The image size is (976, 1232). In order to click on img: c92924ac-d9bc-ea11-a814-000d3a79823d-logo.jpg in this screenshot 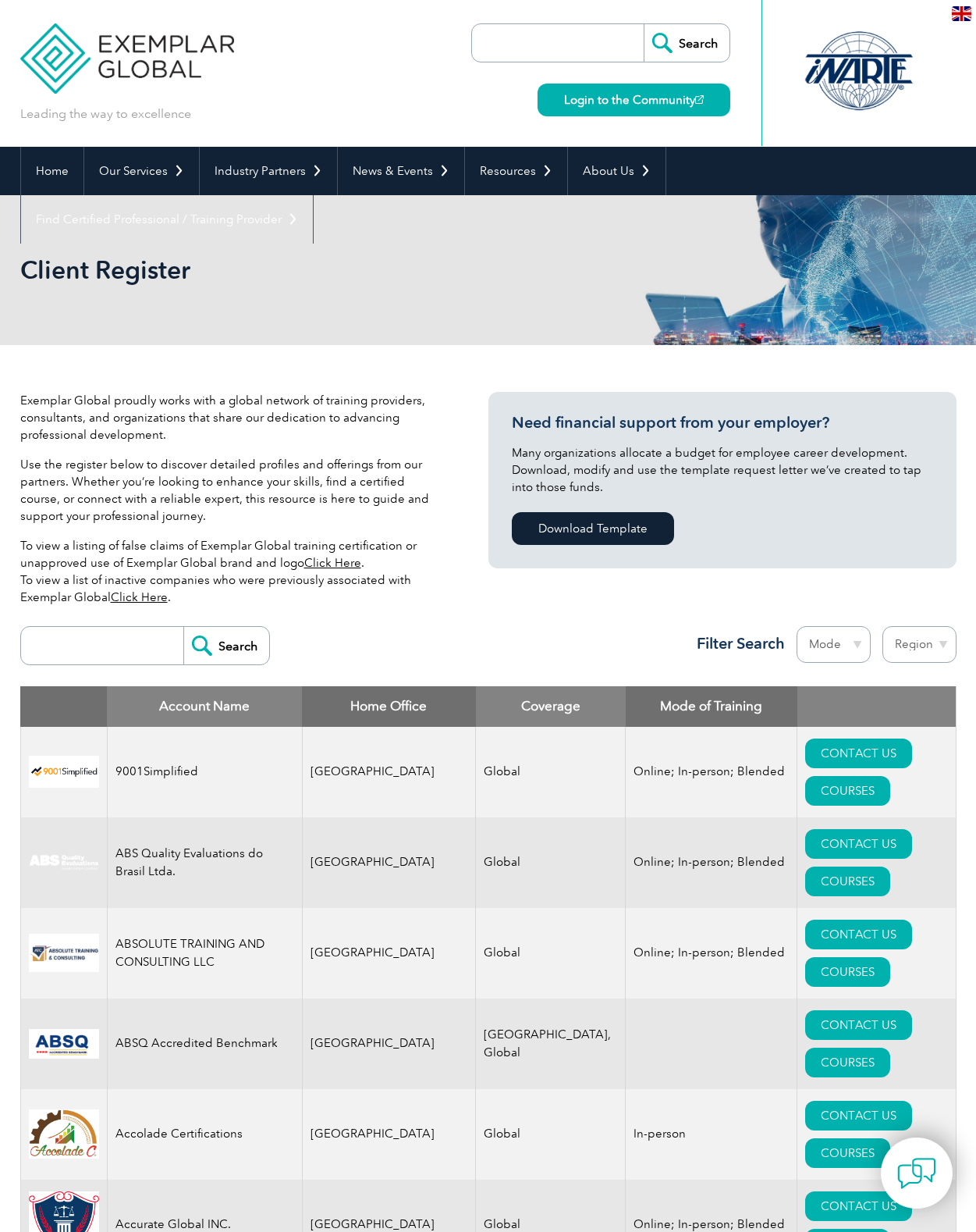, I will do `click(64, 862)`.